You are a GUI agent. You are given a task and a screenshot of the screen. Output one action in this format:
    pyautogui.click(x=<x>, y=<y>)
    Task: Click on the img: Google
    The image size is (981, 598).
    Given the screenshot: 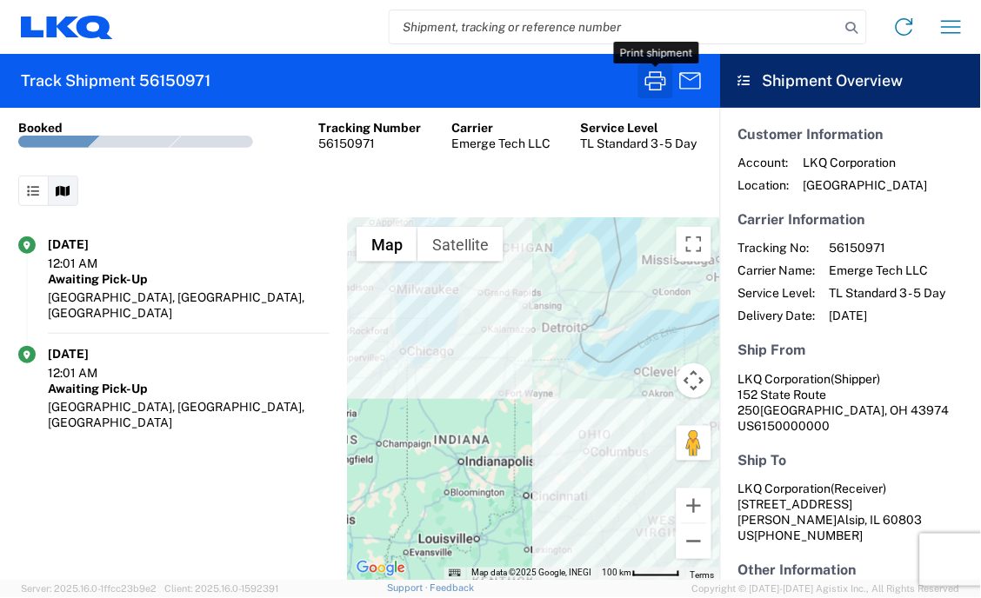 What is the action you would take?
    pyautogui.click(x=381, y=569)
    